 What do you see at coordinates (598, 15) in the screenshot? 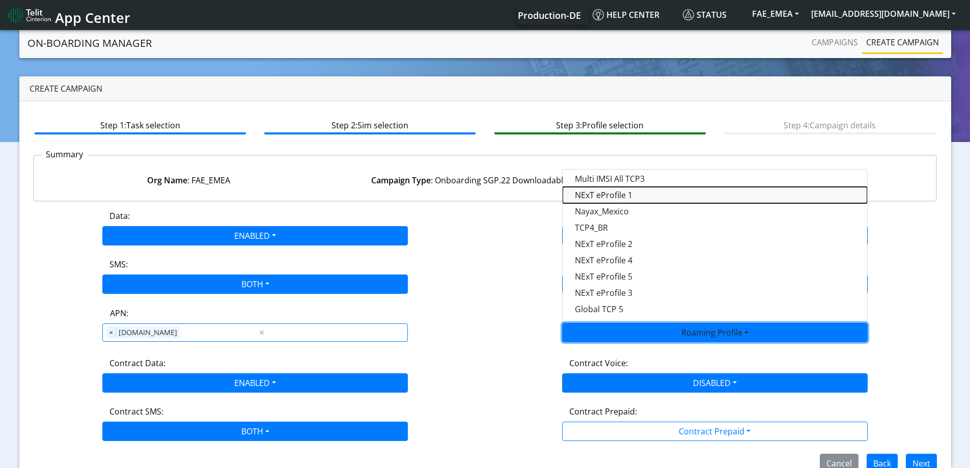
I see `img: knowledge.svg` at bounding box center [598, 15].